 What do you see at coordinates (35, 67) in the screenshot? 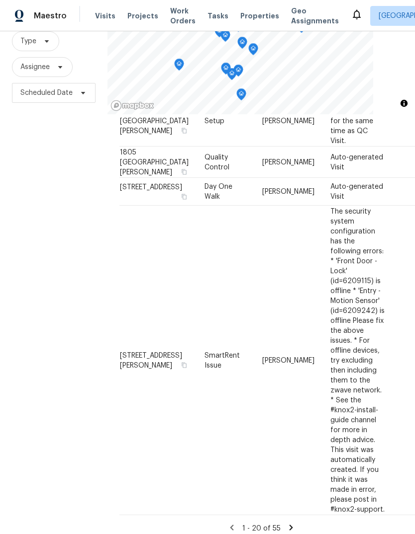
I see `span: Assignee` at bounding box center [35, 67].